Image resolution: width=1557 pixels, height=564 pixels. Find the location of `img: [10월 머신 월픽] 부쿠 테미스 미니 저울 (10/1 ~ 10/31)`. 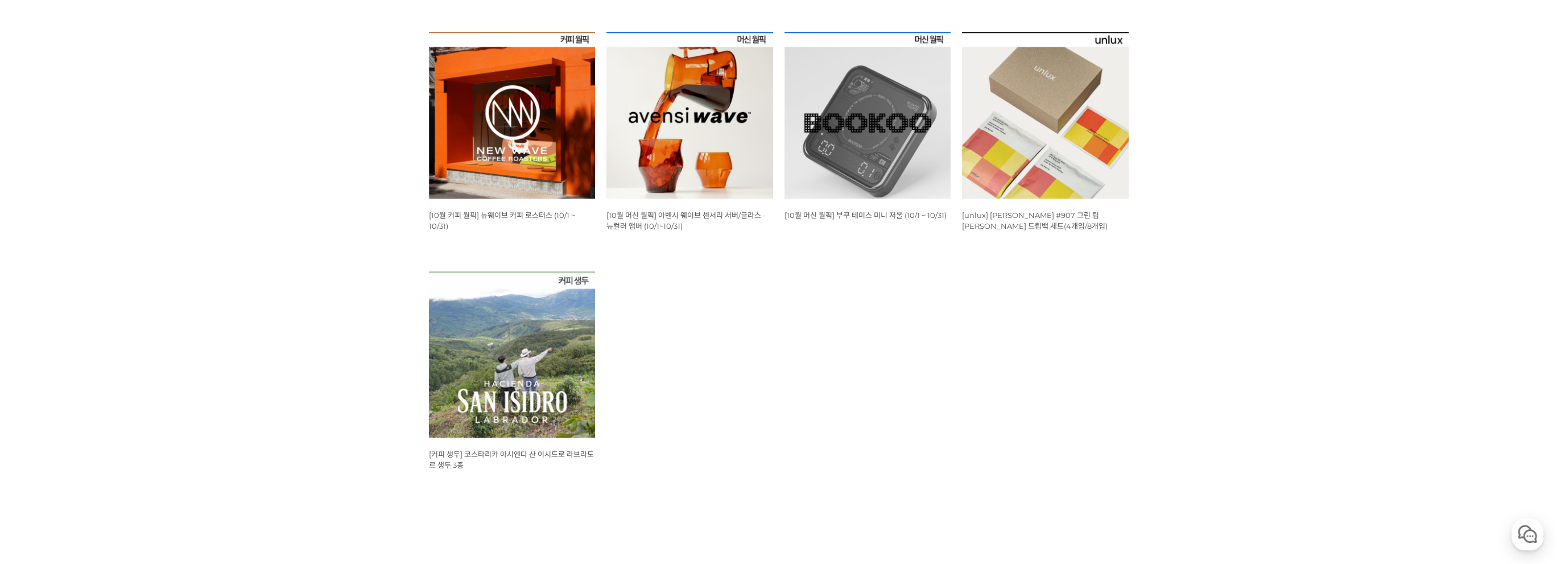

img: [10월 머신 월픽] 부쿠 테미스 미니 저울 (10/1 ~ 10/31) is located at coordinates (868, 115).